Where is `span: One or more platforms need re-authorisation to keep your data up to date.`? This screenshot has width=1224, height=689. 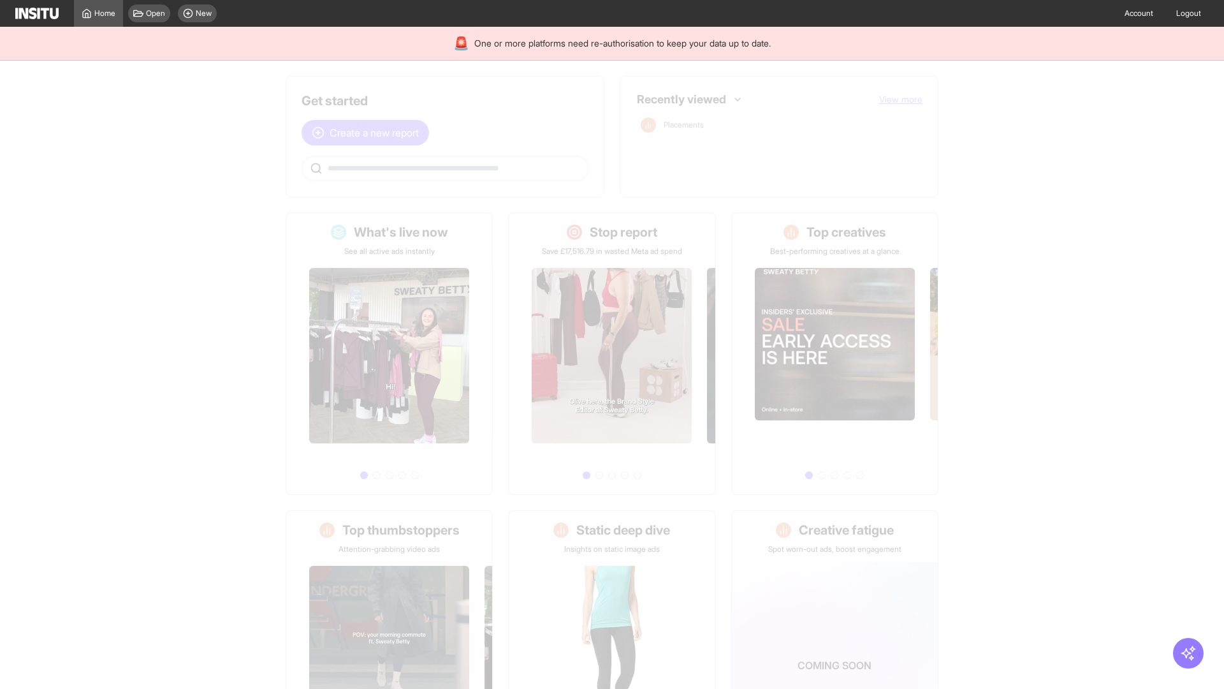 span: One or more platforms need re-authorisation to keep your data up to date. is located at coordinates (622, 43).